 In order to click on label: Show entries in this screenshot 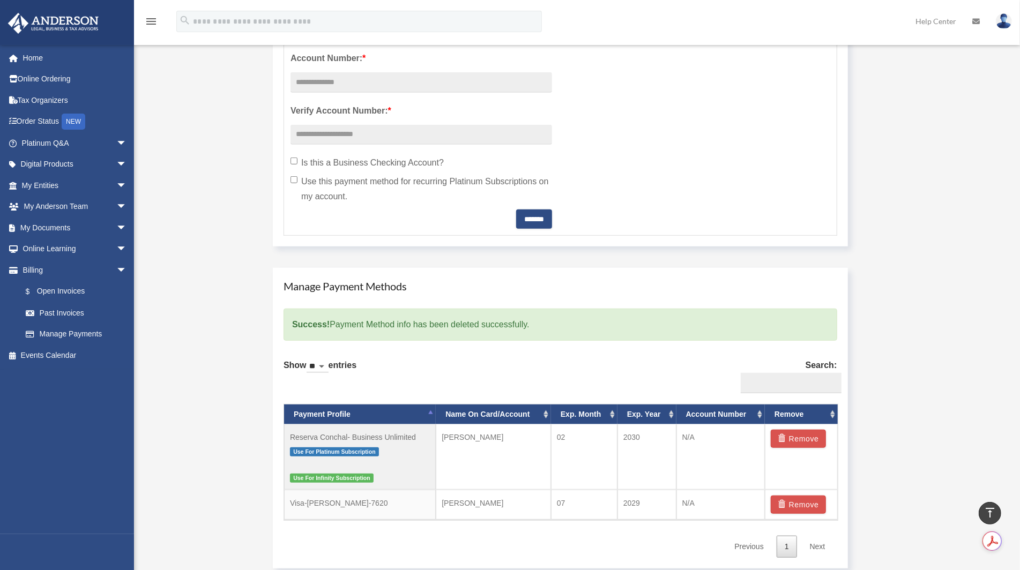, I will do `click(320, 371)`.